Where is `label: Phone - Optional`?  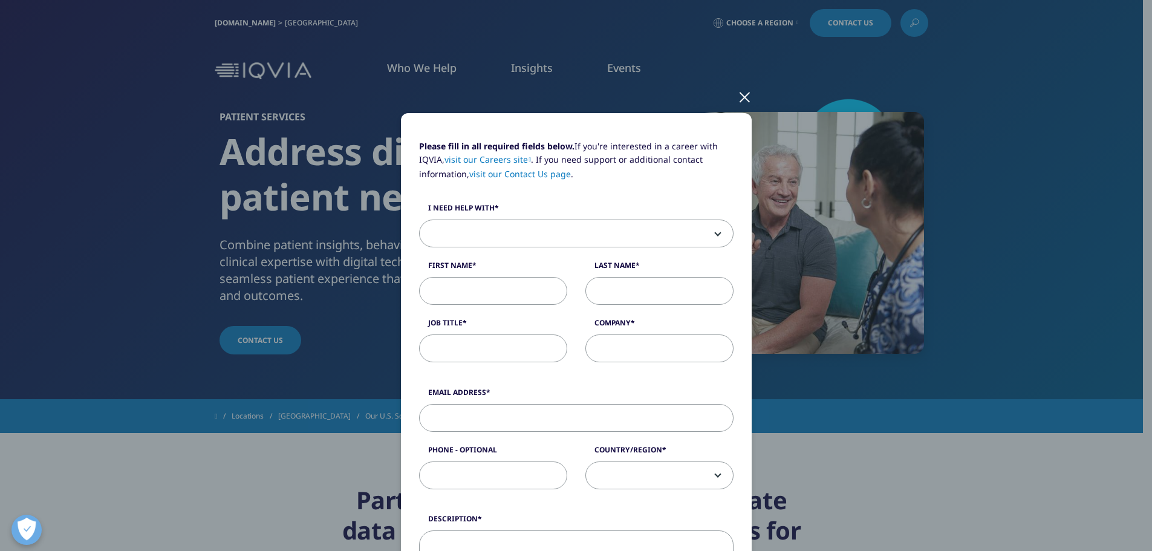 label: Phone - Optional is located at coordinates (493, 453).